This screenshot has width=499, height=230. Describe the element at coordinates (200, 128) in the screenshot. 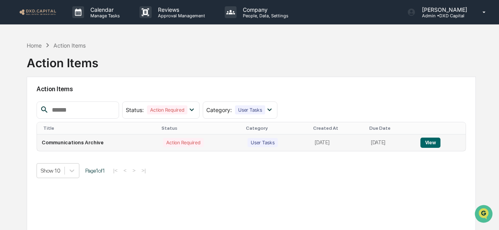

I see `div: Status` at that location.